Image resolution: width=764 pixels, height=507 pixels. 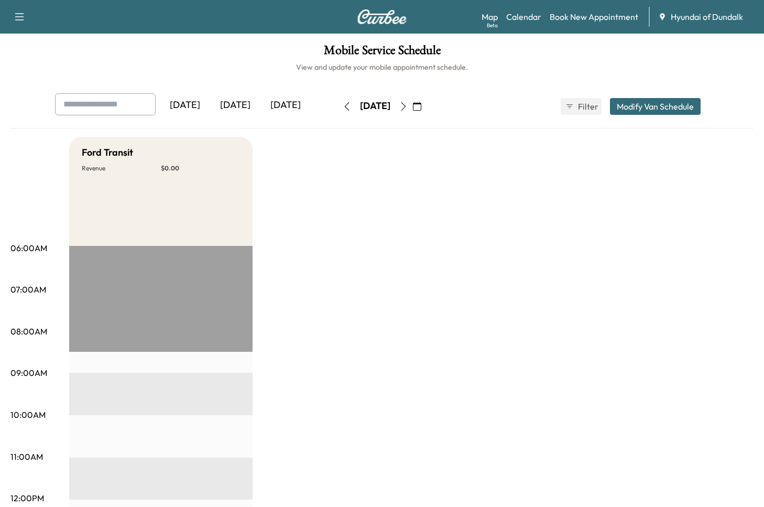 I want to click on img: Curbee Logo, so click(x=382, y=17).